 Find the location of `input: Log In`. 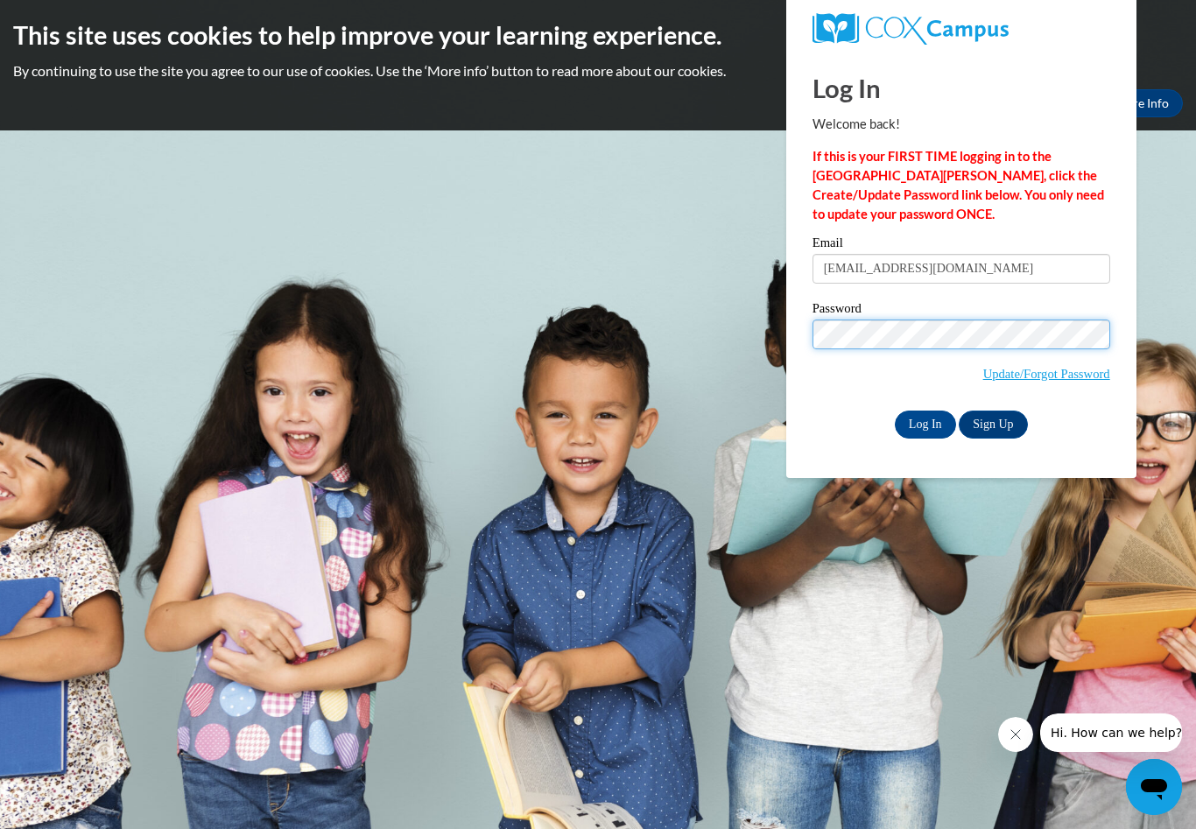

input: Log In is located at coordinates (925, 425).